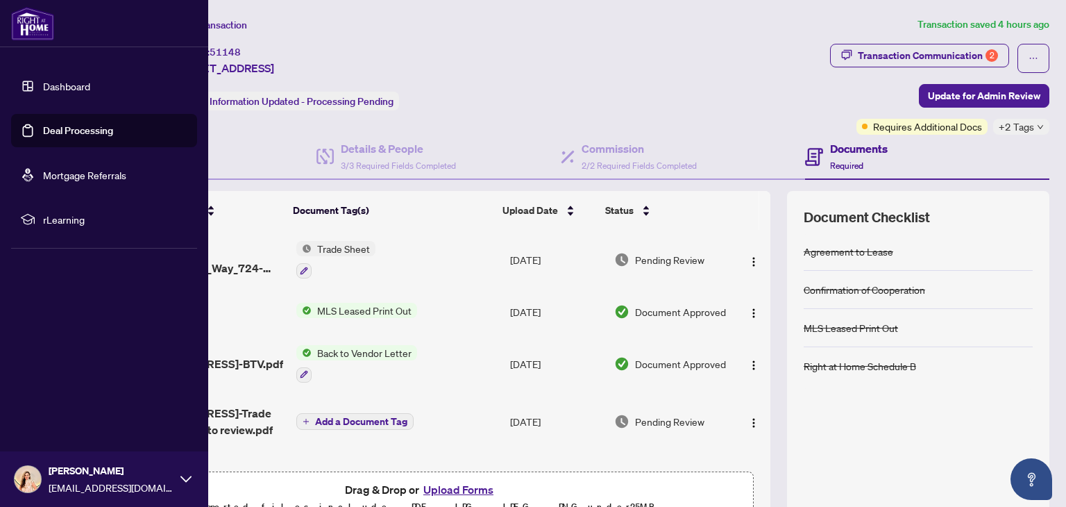  Describe the element at coordinates (864, 289) in the screenshot. I see `div: Confirmation of Cooperation` at that location.